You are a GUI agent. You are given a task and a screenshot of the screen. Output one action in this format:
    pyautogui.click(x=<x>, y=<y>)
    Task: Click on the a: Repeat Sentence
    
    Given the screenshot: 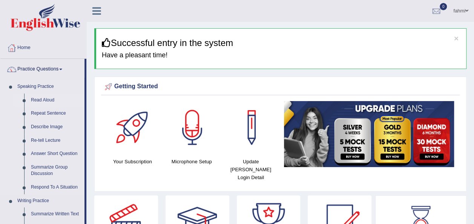 What is the action you would take?
    pyautogui.click(x=56, y=113)
    